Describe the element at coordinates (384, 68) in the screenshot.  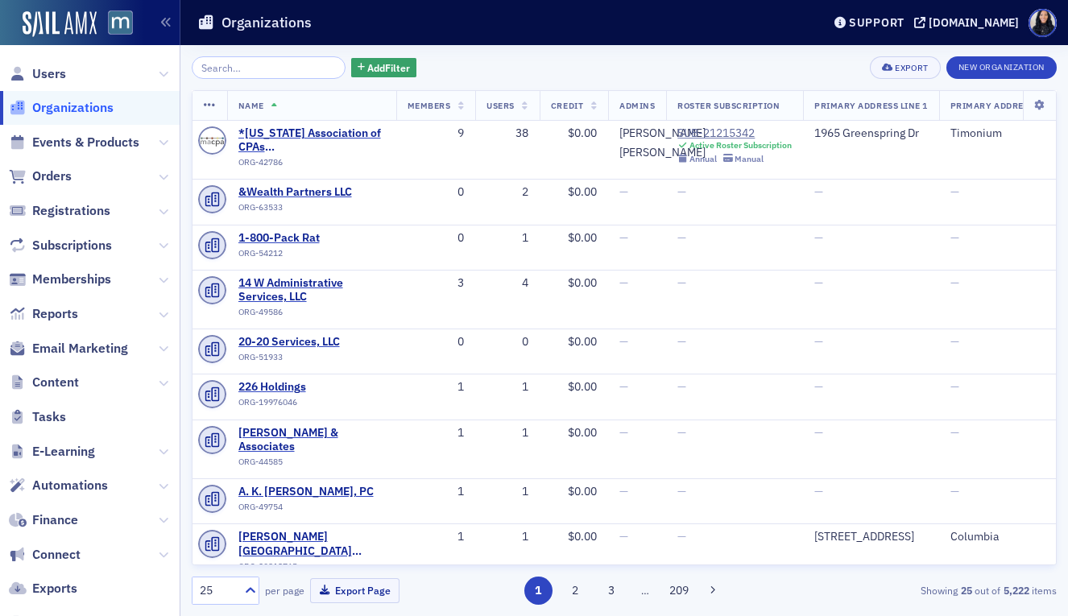
I see `button: AddFilter` at that location.